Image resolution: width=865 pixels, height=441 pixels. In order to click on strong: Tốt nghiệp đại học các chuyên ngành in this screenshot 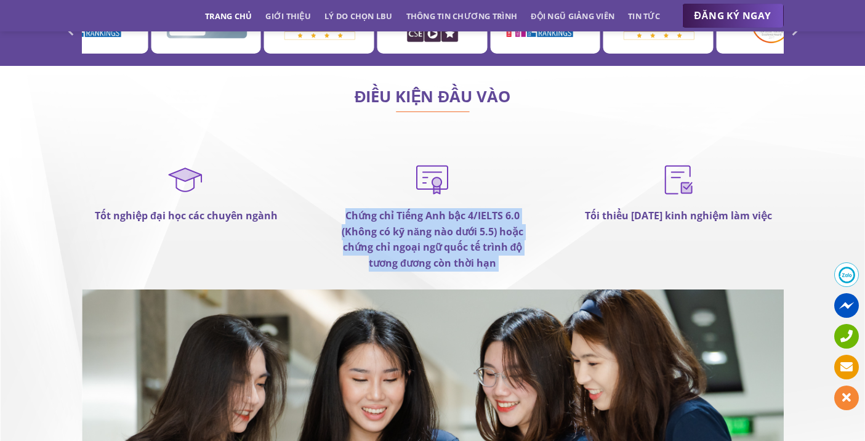, I will do `click(186, 216)`.